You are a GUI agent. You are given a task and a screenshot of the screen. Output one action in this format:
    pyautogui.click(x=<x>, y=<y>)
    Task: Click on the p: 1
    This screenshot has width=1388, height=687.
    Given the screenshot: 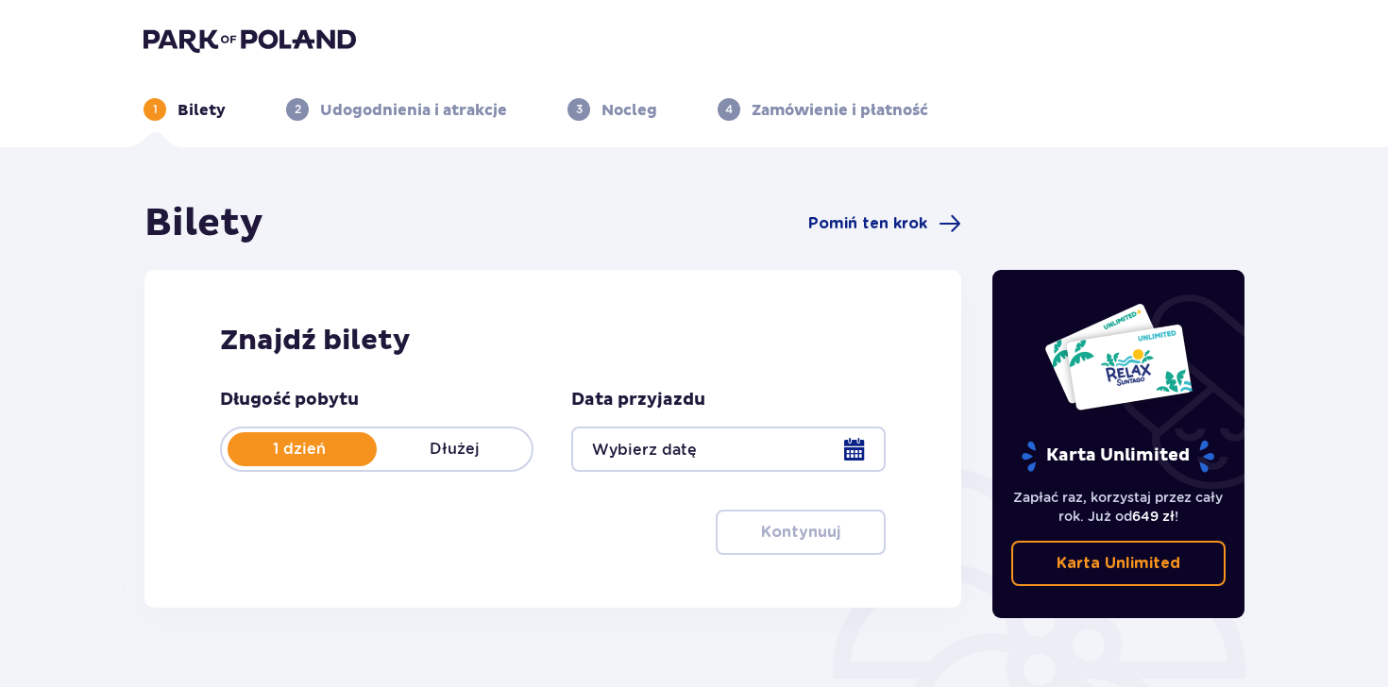 What is the action you would take?
    pyautogui.click(x=155, y=110)
    